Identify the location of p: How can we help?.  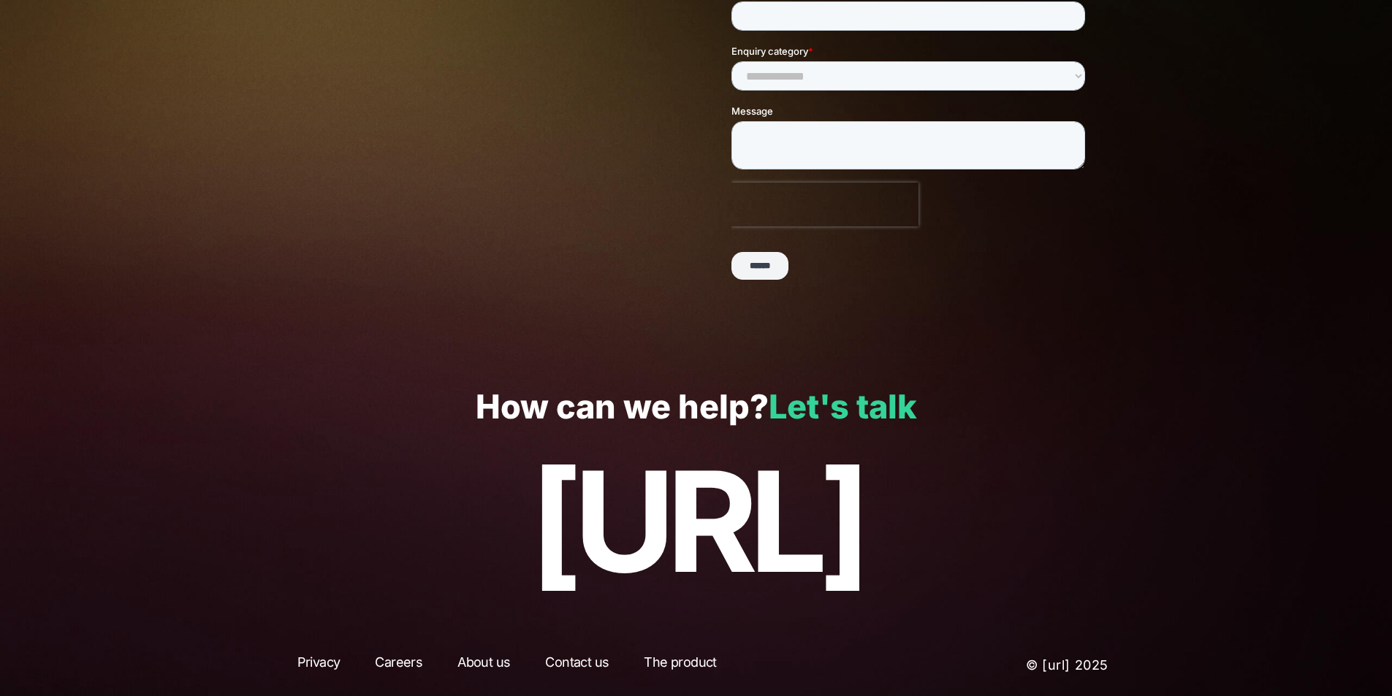
(695, 407).